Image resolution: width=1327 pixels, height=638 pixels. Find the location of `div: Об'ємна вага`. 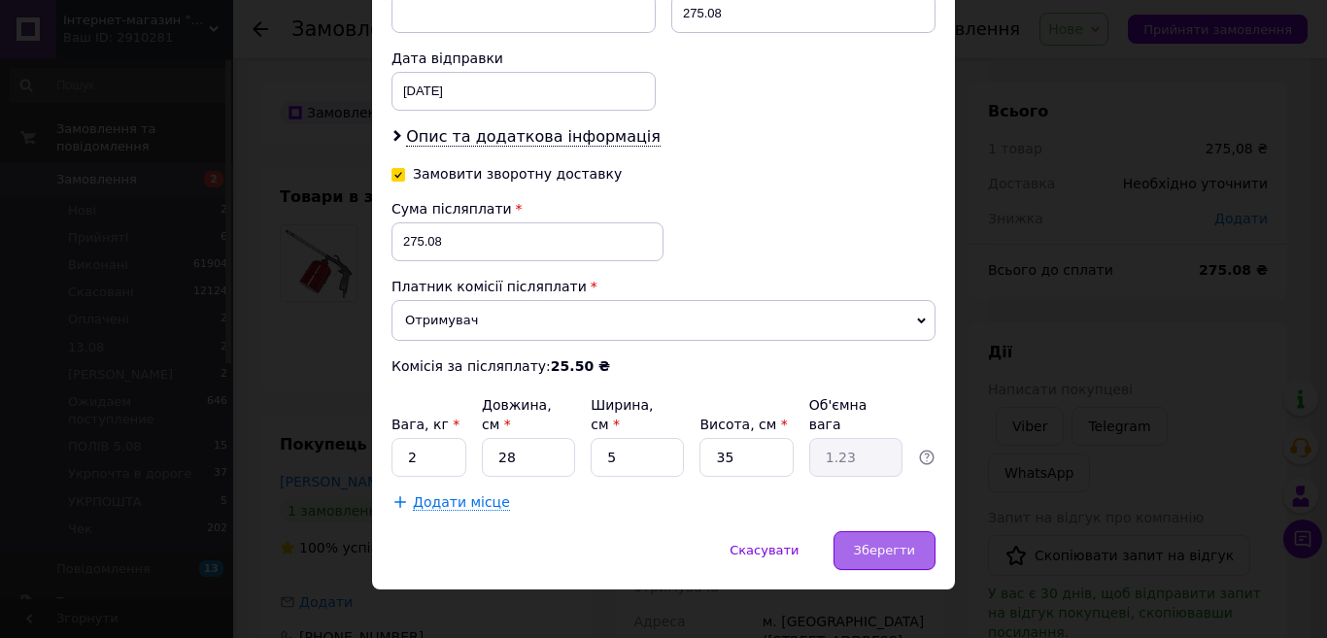

div: Об'ємна вага is located at coordinates (856, 415).